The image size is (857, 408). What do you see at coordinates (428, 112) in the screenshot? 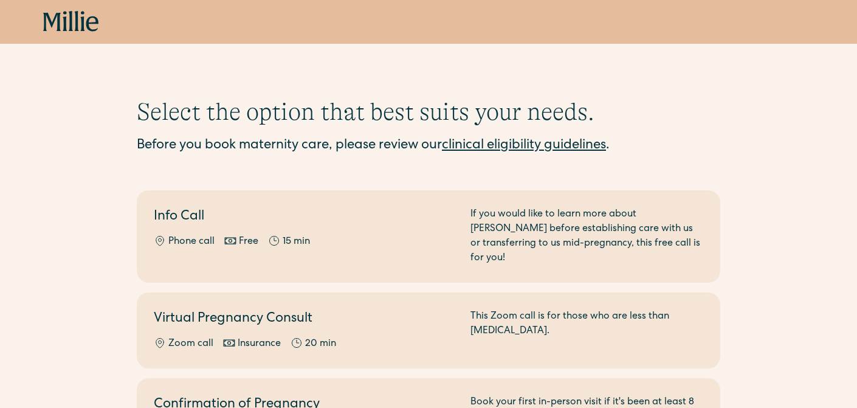
I see `h1: Select the option that best suits your needs.` at bounding box center [428, 112].